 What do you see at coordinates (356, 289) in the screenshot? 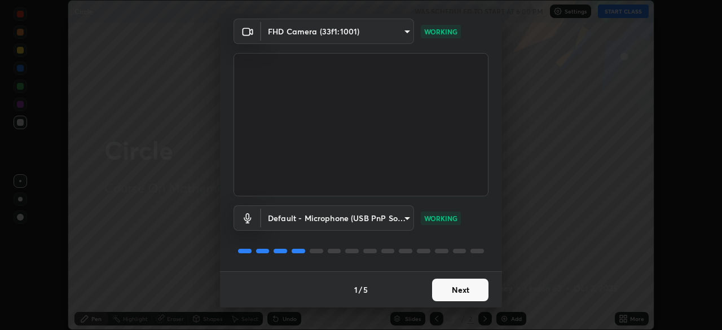
I see `h4: 1` at bounding box center [356, 289].